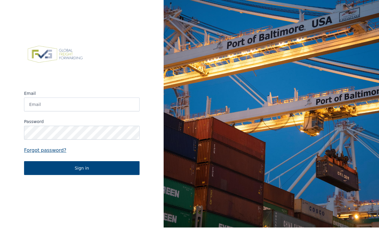  Describe the element at coordinates (82, 105) in the screenshot. I see `input: Email` at that location.